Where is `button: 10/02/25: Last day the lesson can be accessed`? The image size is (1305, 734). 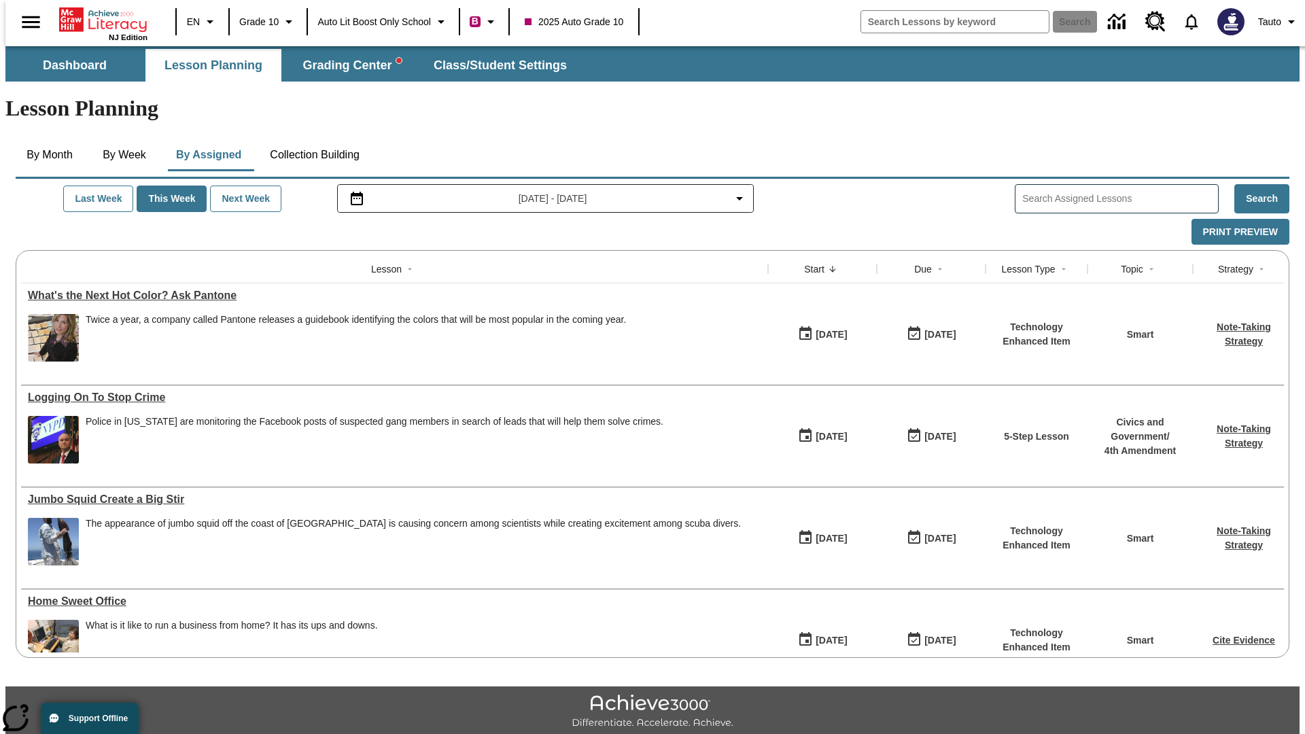
button: 10/02/25: Last day the lesson can be accessed is located at coordinates (931, 335).